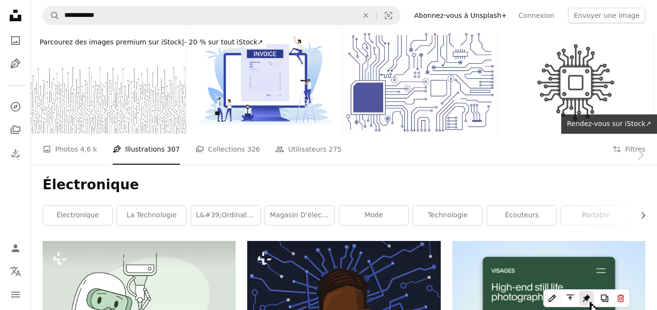 The height and width of the screenshot is (310, 657). What do you see at coordinates (228, 149) in the screenshot?
I see `a: Collections 326` at bounding box center [228, 149].